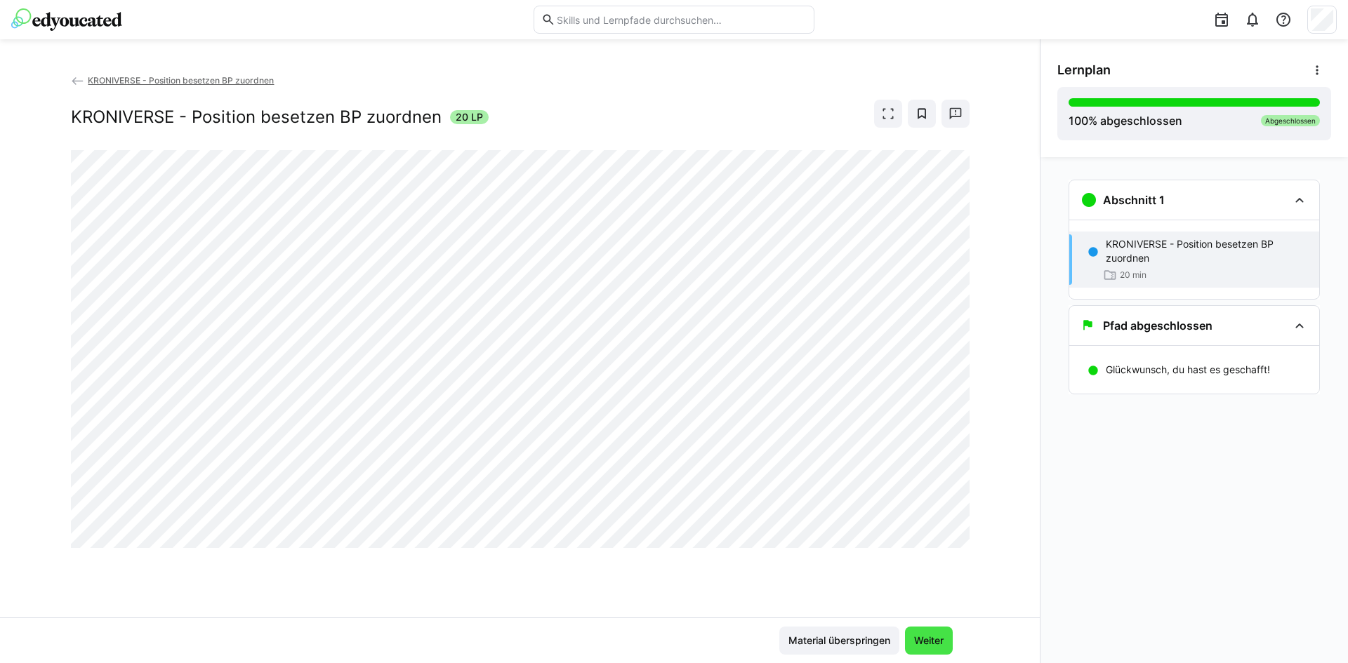 This screenshot has width=1348, height=663. Describe the element at coordinates (839, 641) in the screenshot. I see `button: Material überspringen` at that location.